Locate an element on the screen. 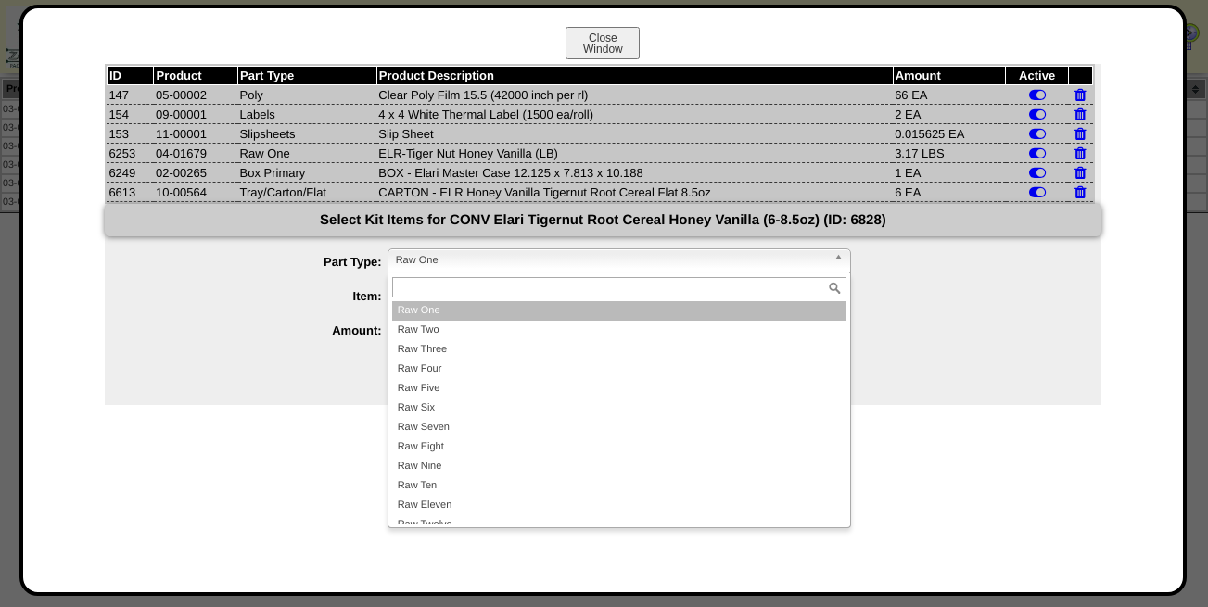 This screenshot has height=607, width=1208. td: 10-00564 is located at coordinates (196, 192).